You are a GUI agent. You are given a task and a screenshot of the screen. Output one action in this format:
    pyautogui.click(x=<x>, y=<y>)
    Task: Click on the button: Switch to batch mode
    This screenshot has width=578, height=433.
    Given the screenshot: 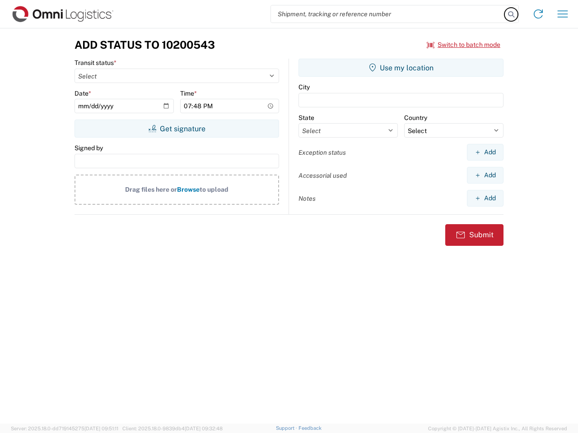 What is the action you would take?
    pyautogui.click(x=463, y=45)
    